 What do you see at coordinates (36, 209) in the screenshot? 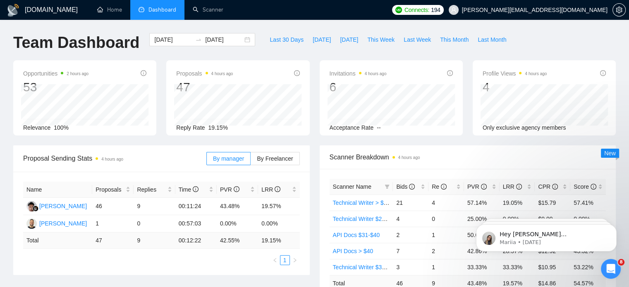
I see `img: gigradar-bm.png` at bounding box center [36, 209].